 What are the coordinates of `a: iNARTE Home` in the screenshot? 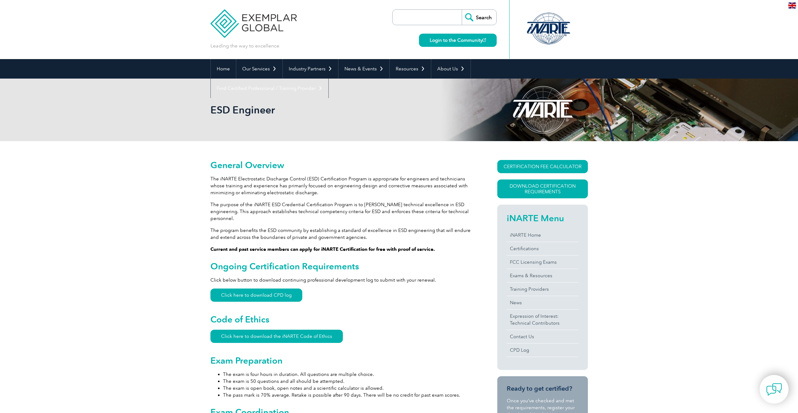 It's located at (543, 235).